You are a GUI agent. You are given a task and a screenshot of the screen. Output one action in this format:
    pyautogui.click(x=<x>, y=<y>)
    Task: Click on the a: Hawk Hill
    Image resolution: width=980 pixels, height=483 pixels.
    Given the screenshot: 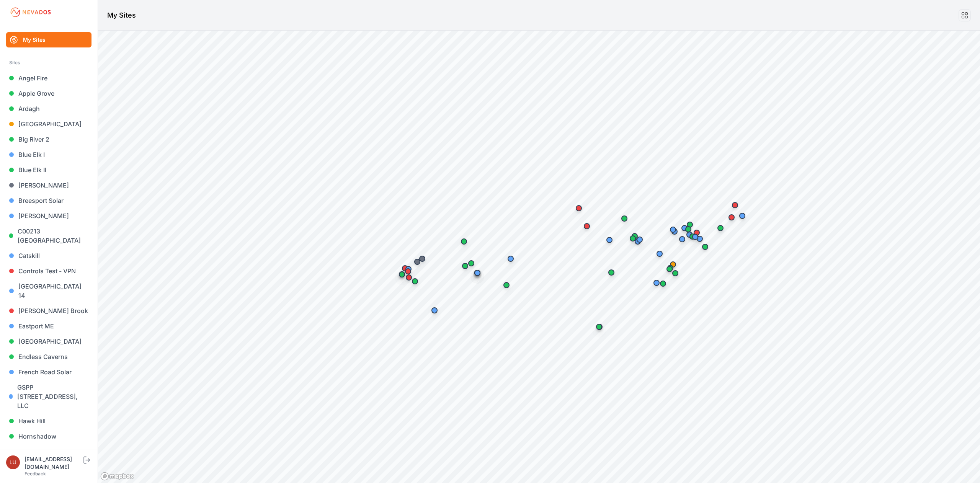 What is the action you would take?
    pyautogui.click(x=49, y=421)
    